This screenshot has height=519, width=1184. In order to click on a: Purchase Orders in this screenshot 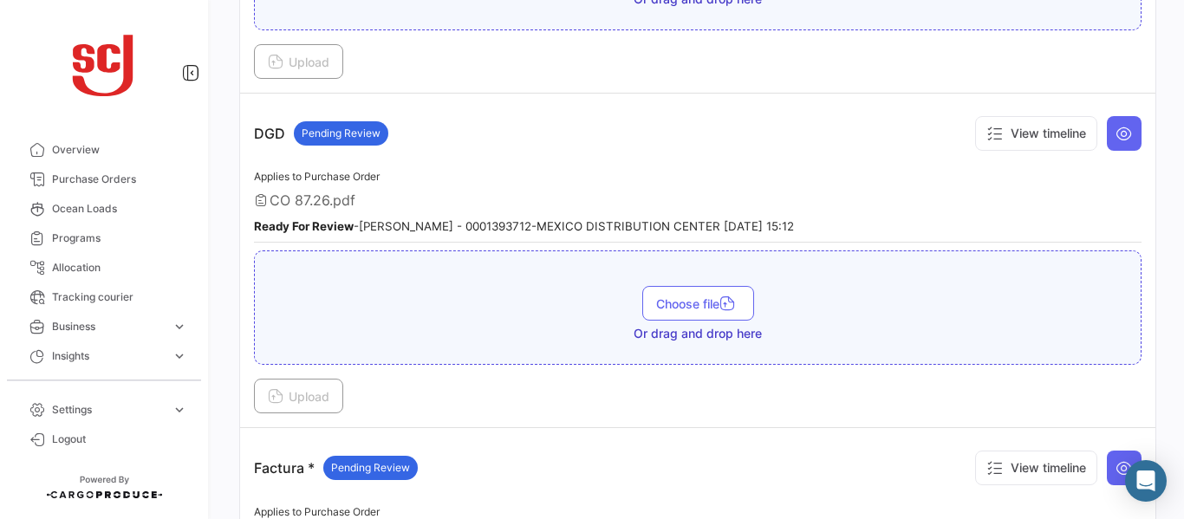, I will do `click(104, 179)`.